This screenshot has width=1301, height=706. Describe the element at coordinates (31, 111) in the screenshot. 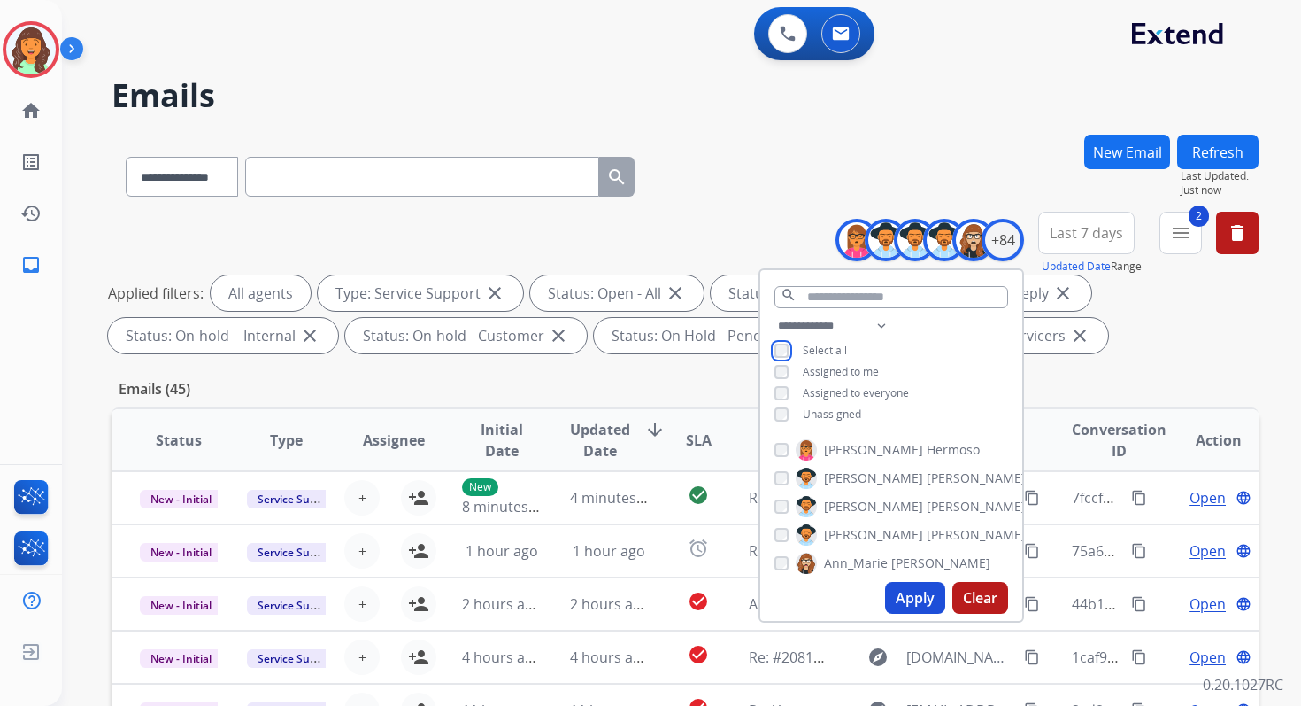

I see `mat-icon: home` at that location.